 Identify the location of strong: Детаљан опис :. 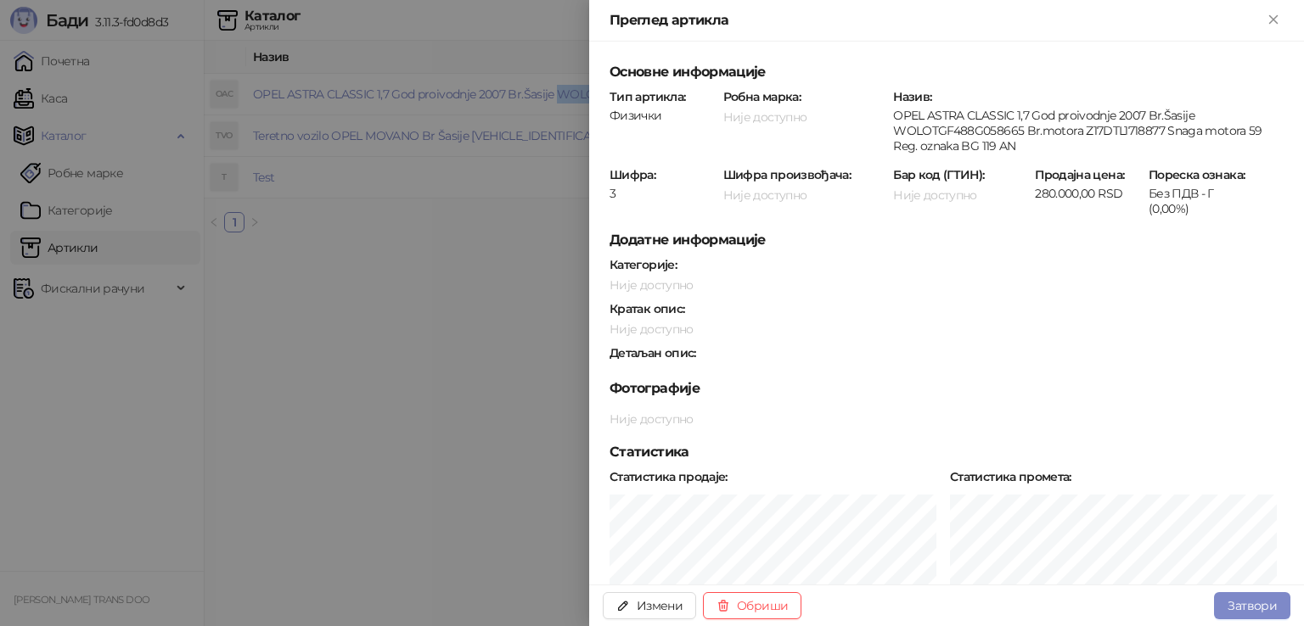
(653, 353).